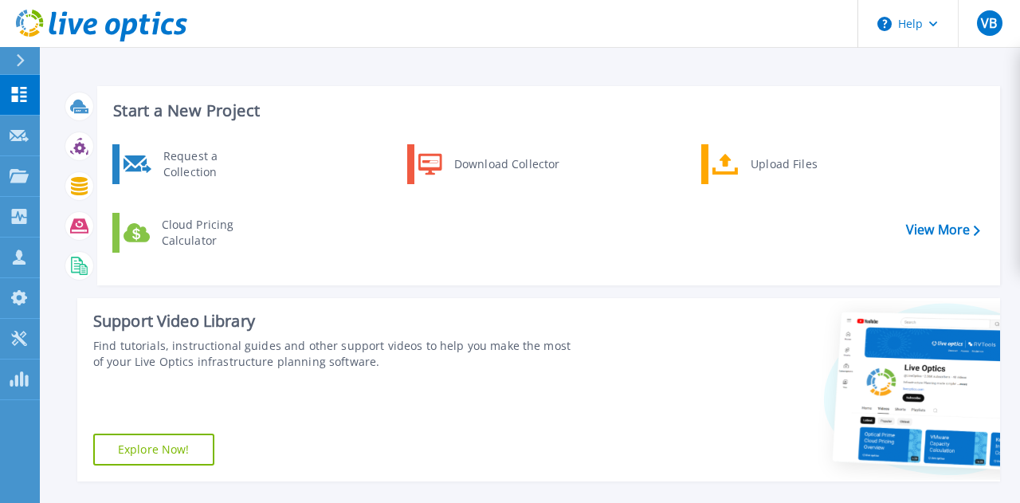 This screenshot has height=503, width=1020. Describe the element at coordinates (194, 164) in the screenshot. I see `a: Request a Collection` at that location.